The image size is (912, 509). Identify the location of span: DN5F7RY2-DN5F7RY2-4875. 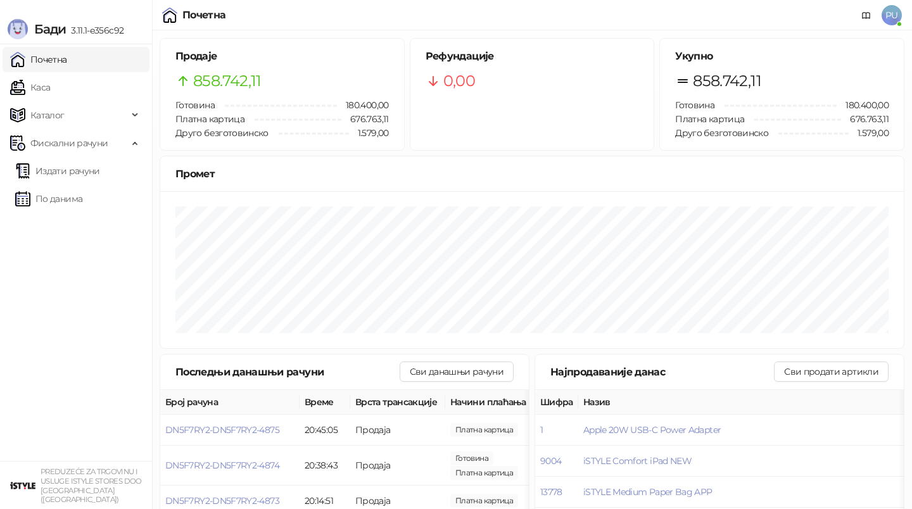
(222, 430).